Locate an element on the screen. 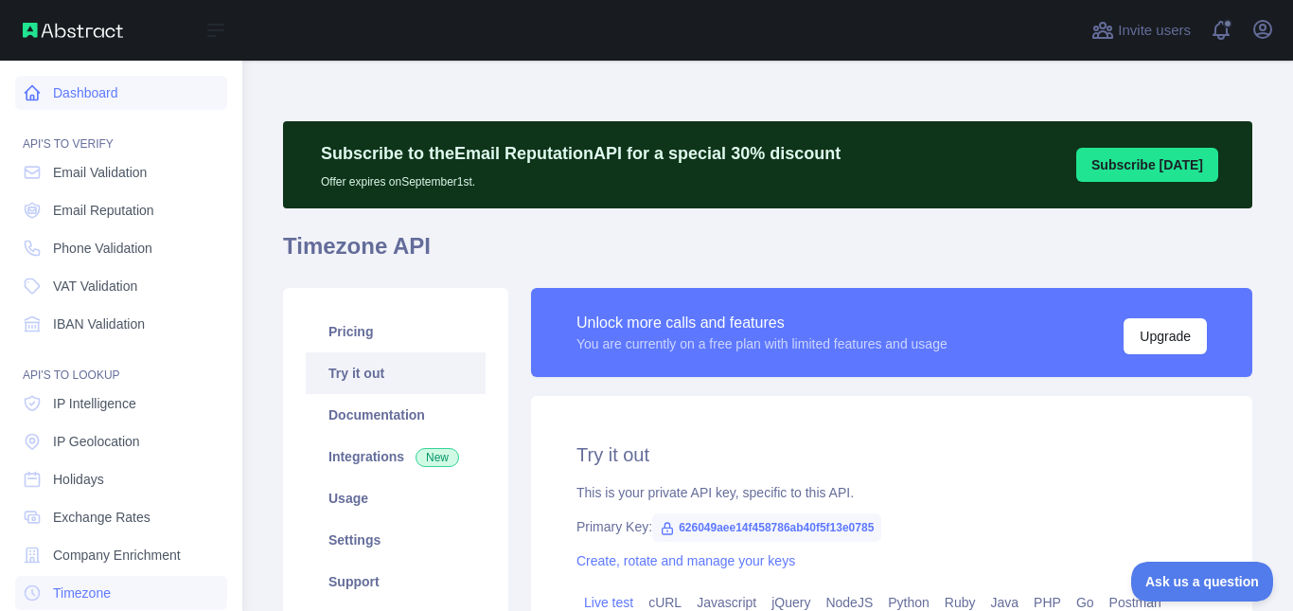 The width and height of the screenshot is (1293, 611). a: Email Validation is located at coordinates (121, 172).